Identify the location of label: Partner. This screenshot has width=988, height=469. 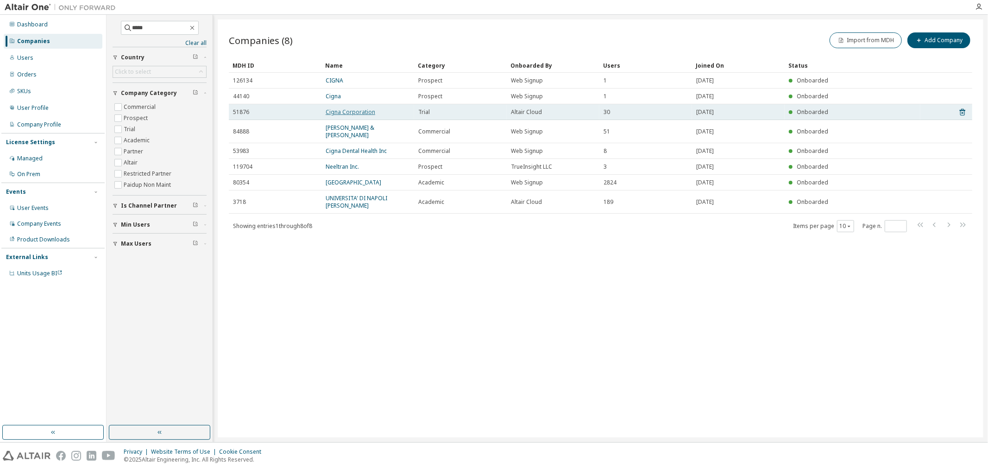
(134, 151).